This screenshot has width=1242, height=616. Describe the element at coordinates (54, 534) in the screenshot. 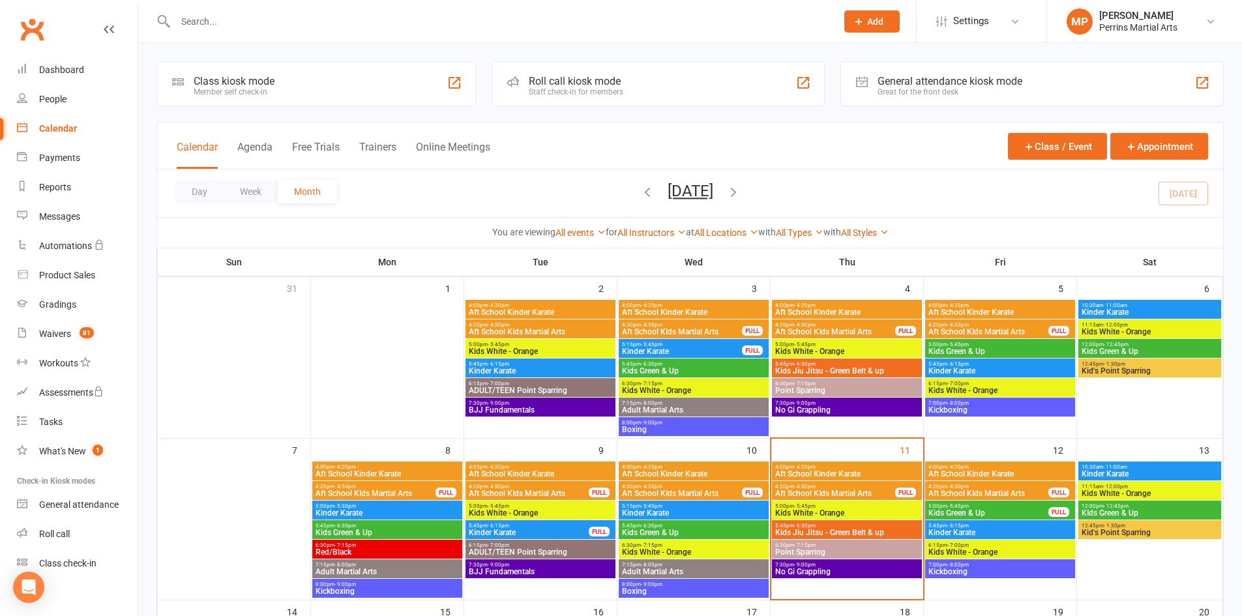

I see `div: Roll call` at that location.